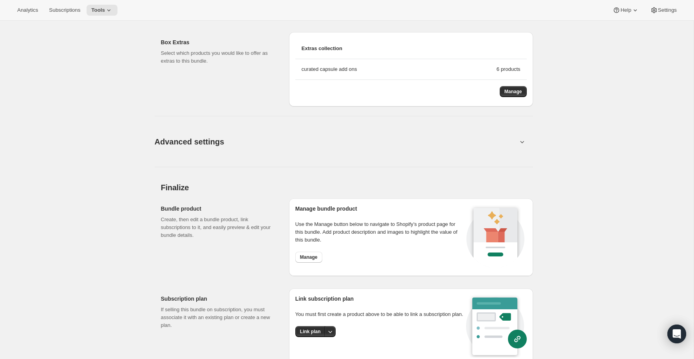 The height and width of the screenshot is (359, 694). I want to click on button: Link plan, so click(310, 332).